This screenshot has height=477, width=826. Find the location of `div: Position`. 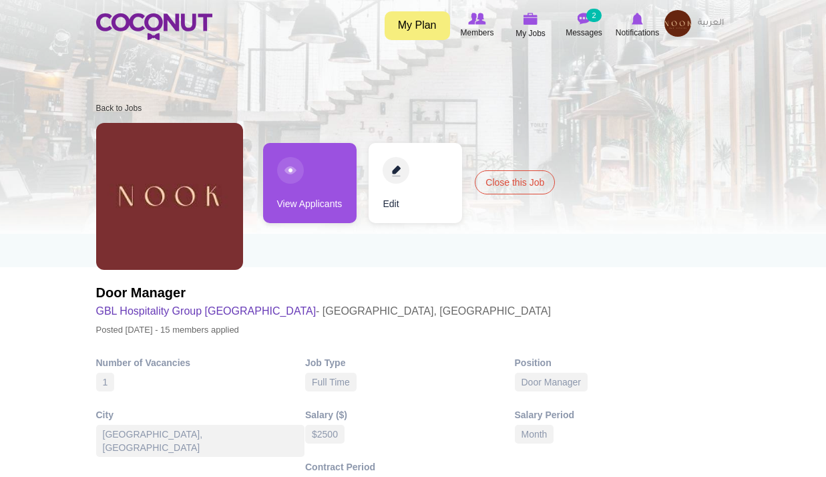

div: Position is located at coordinates (620, 363).